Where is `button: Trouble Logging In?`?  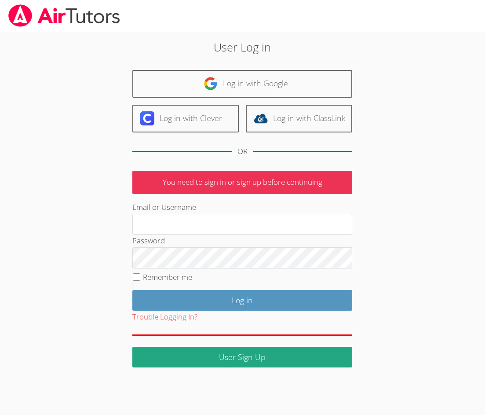
button: Trouble Logging In? is located at coordinates (165, 317).